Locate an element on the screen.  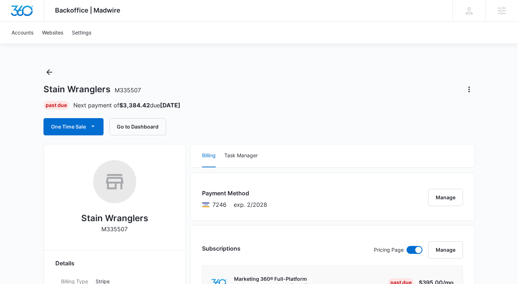
span: Backoffice | Madwire is located at coordinates (88, 10).